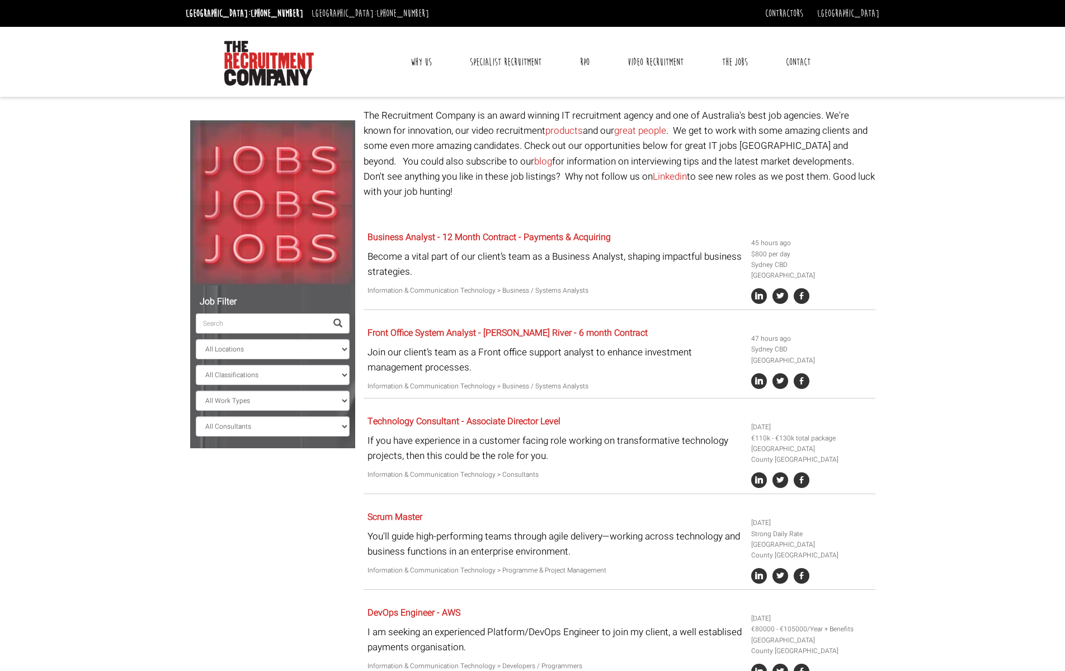  Describe the element at coordinates (555, 264) in the screenshot. I see `p: Become a vital part of our client’s team as a Business Analyst, shaping impactful business strate...` at that location.